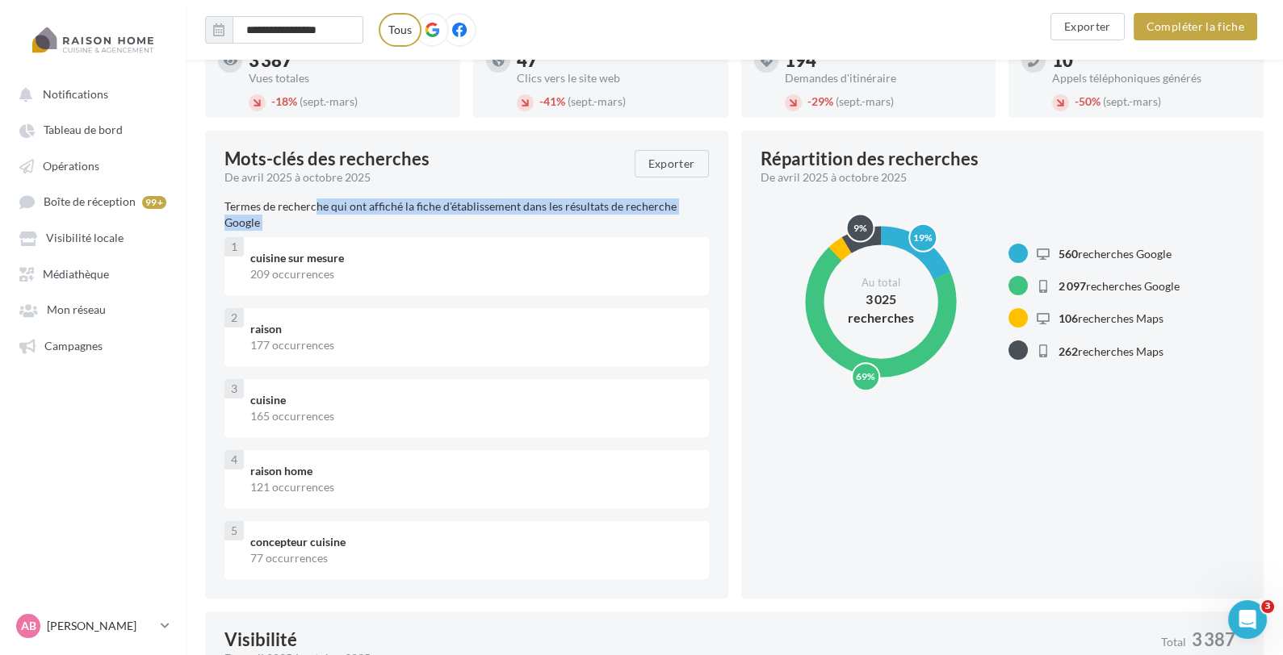 Image resolution: width=1283 pixels, height=655 pixels. I want to click on span: Opérations, so click(71, 165).